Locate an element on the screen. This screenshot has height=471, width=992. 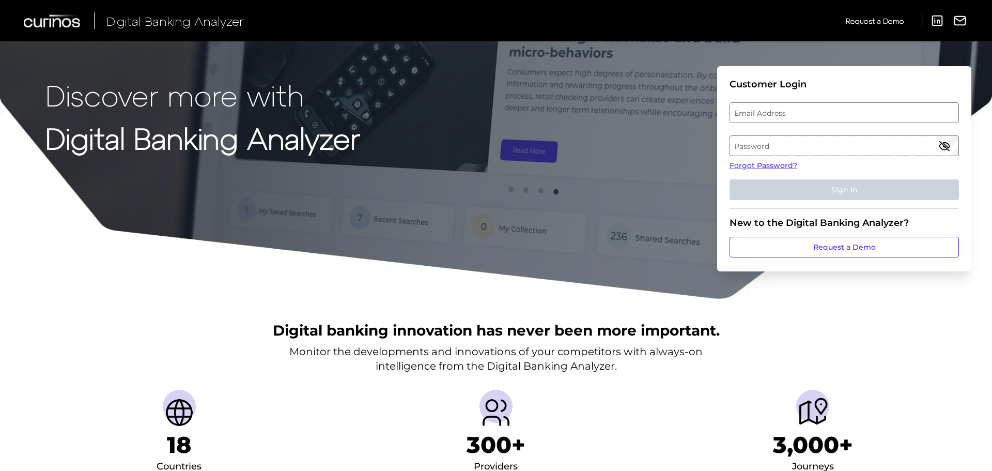
p: Discover more with is located at coordinates (202, 95).